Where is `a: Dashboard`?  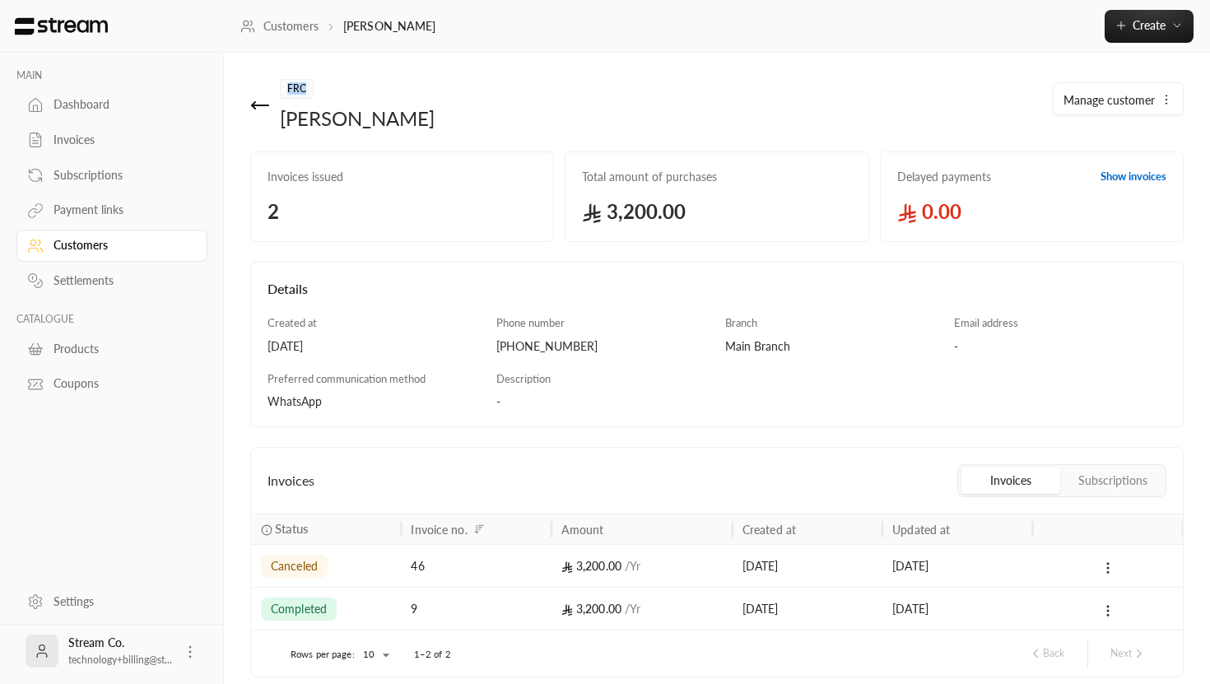
a: Dashboard is located at coordinates (112, 105).